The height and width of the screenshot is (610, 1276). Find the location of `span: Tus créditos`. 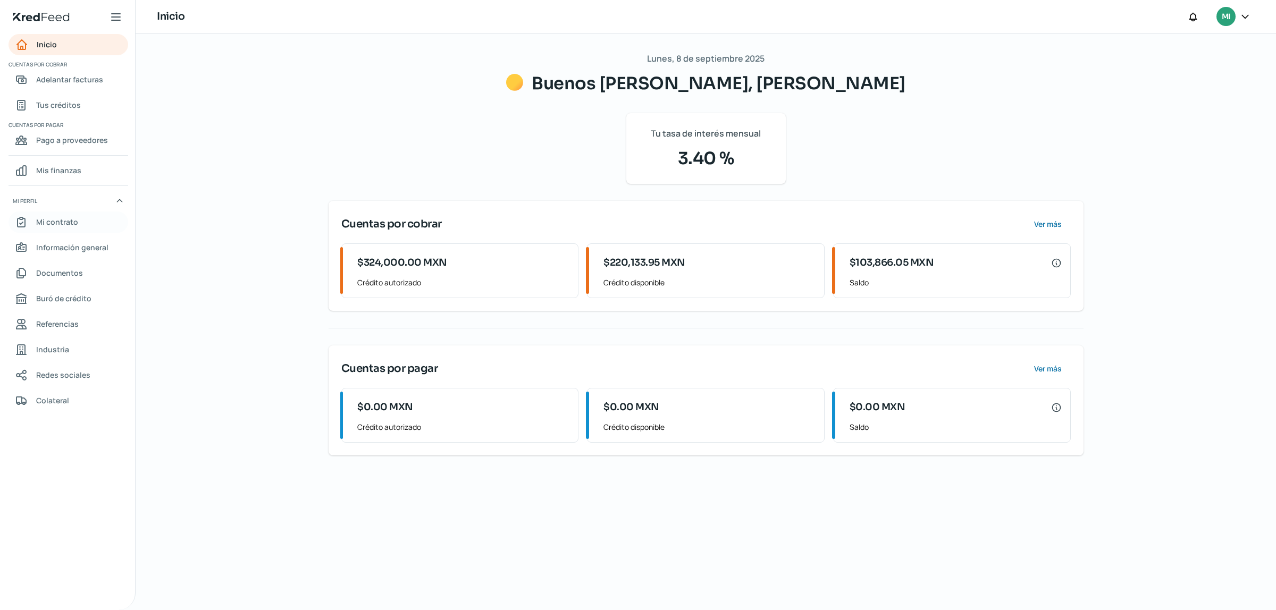

span: Tus créditos is located at coordinates (58, 105).